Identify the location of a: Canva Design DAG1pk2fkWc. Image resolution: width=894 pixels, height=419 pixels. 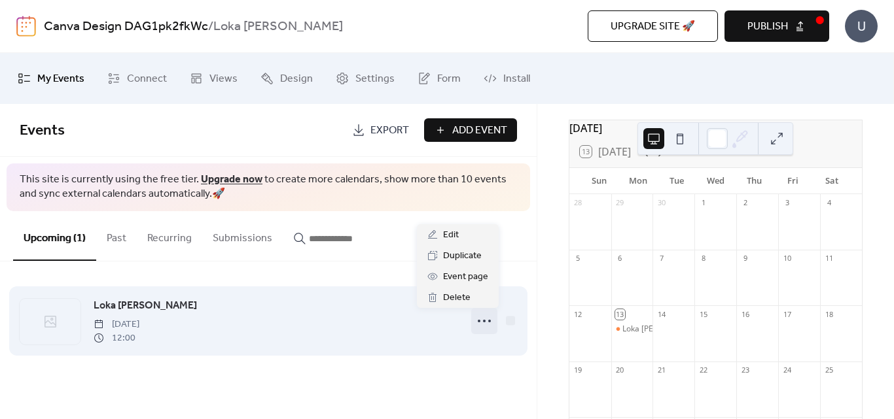
(126, 27).